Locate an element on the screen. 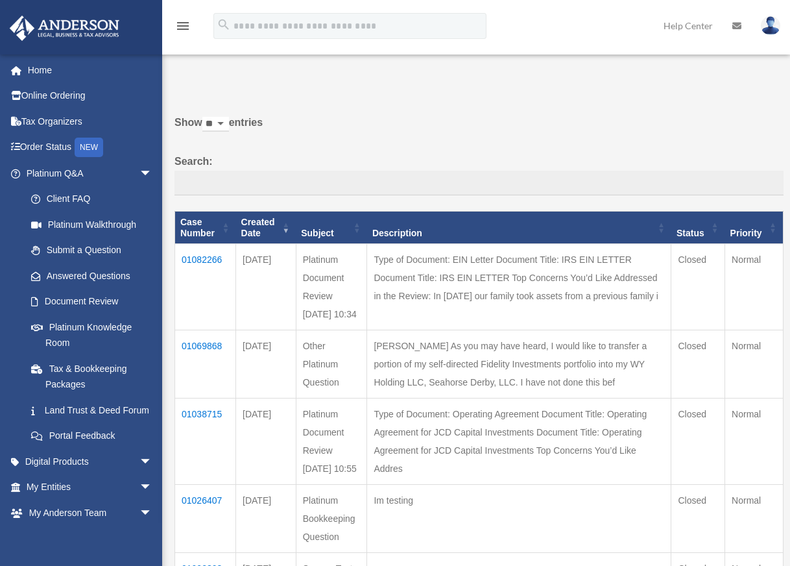 This screenshot has height=566, width=790. td: 01082266 is located at coordinates (206, 287).